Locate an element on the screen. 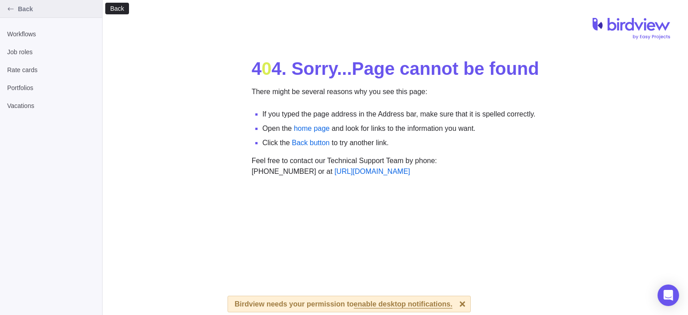 The width and height of the screenshot is (688, 315). img: logo is located at coordinates (632, 29).